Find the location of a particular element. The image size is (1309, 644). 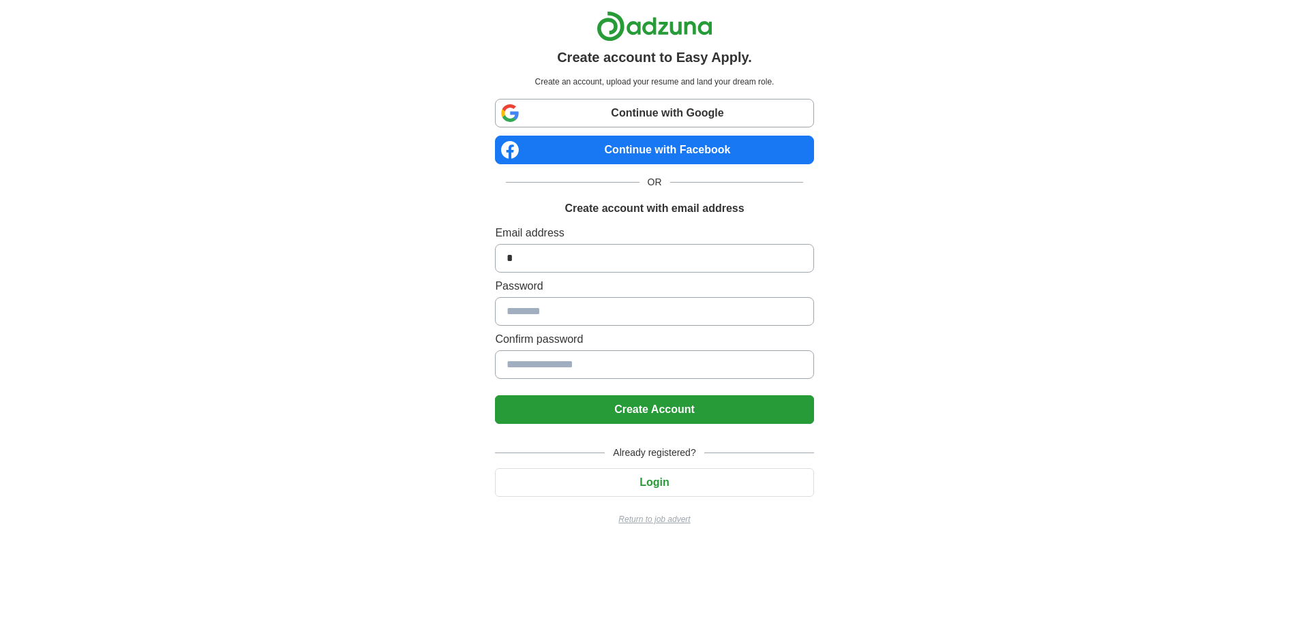

span: OR is located at coordinates (654, 182).